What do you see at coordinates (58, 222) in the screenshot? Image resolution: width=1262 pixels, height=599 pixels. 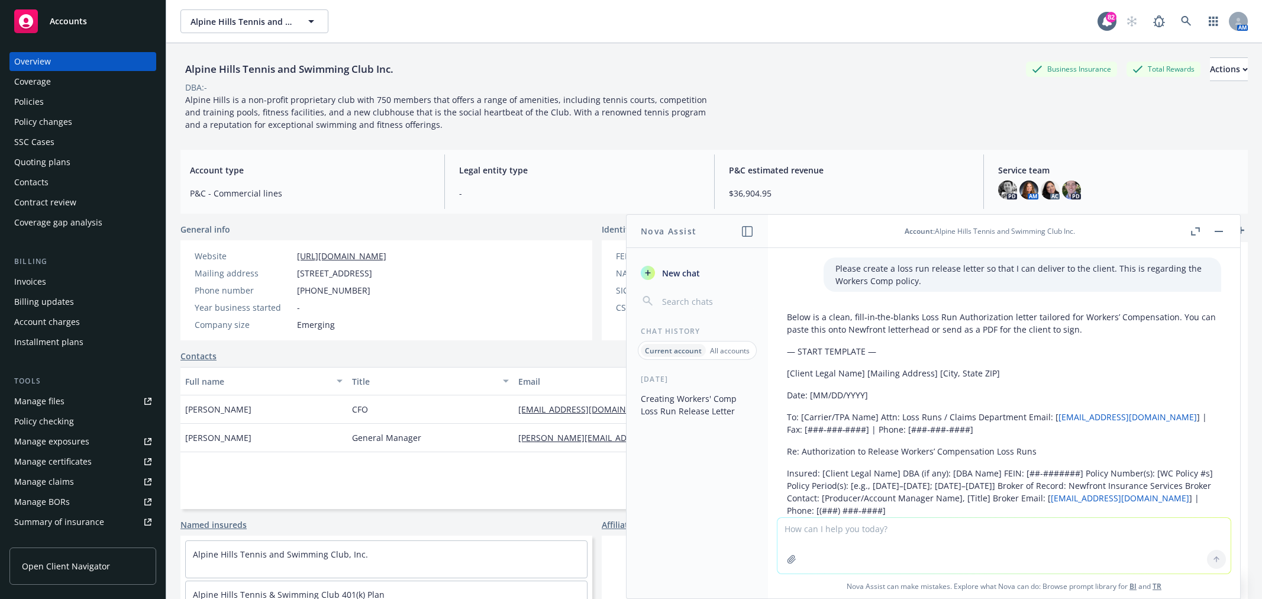 I see `div: Coverage gap analysis` at bounding box center [58, 222].